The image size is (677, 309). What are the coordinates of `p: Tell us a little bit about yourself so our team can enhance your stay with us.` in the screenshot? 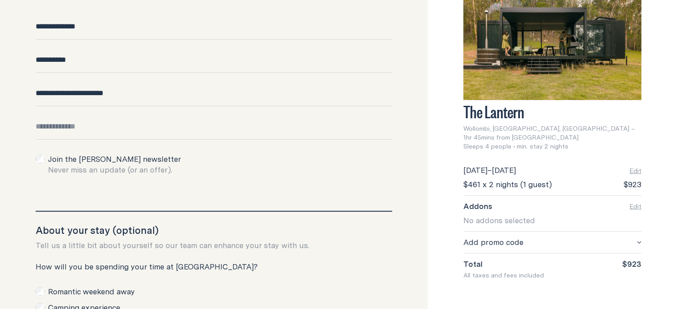 It's located at (214, 246).